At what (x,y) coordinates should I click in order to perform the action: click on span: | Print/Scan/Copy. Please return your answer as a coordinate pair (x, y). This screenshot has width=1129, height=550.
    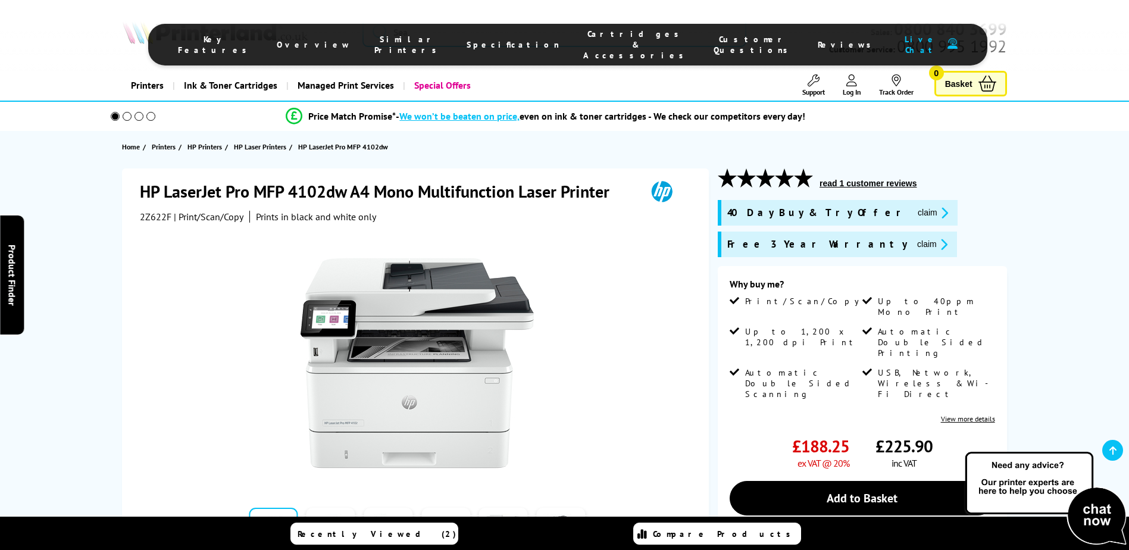
    Looking at the image, I should click on (208, 217).